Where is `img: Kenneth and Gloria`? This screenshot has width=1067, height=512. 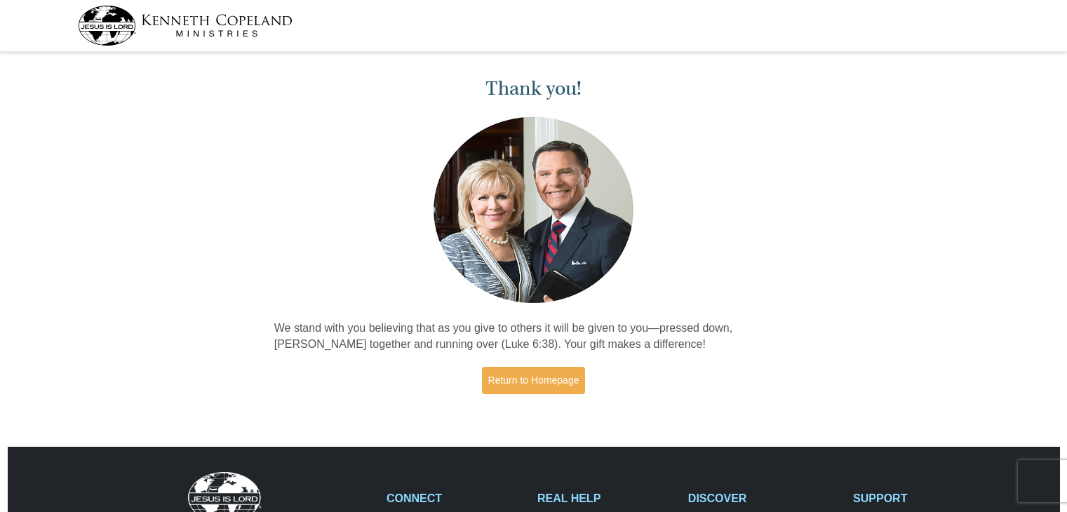 img: Kenneth and Gloria is located at coordinates (533, 210).